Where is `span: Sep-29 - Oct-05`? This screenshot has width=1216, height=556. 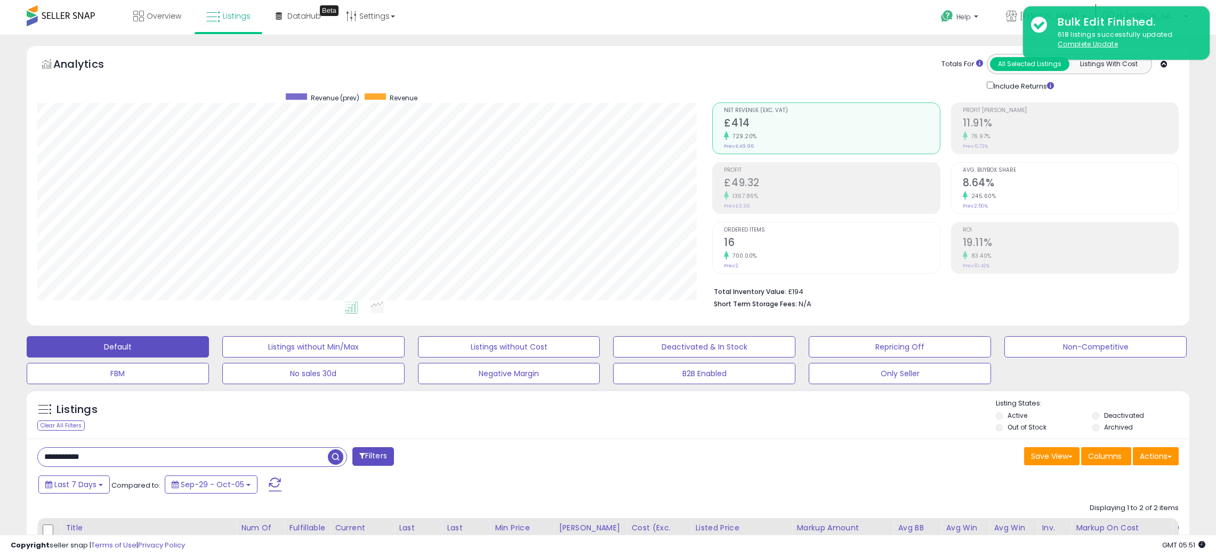
span: Sep-29 - Oct-05 is located at coordinates (212, 484).